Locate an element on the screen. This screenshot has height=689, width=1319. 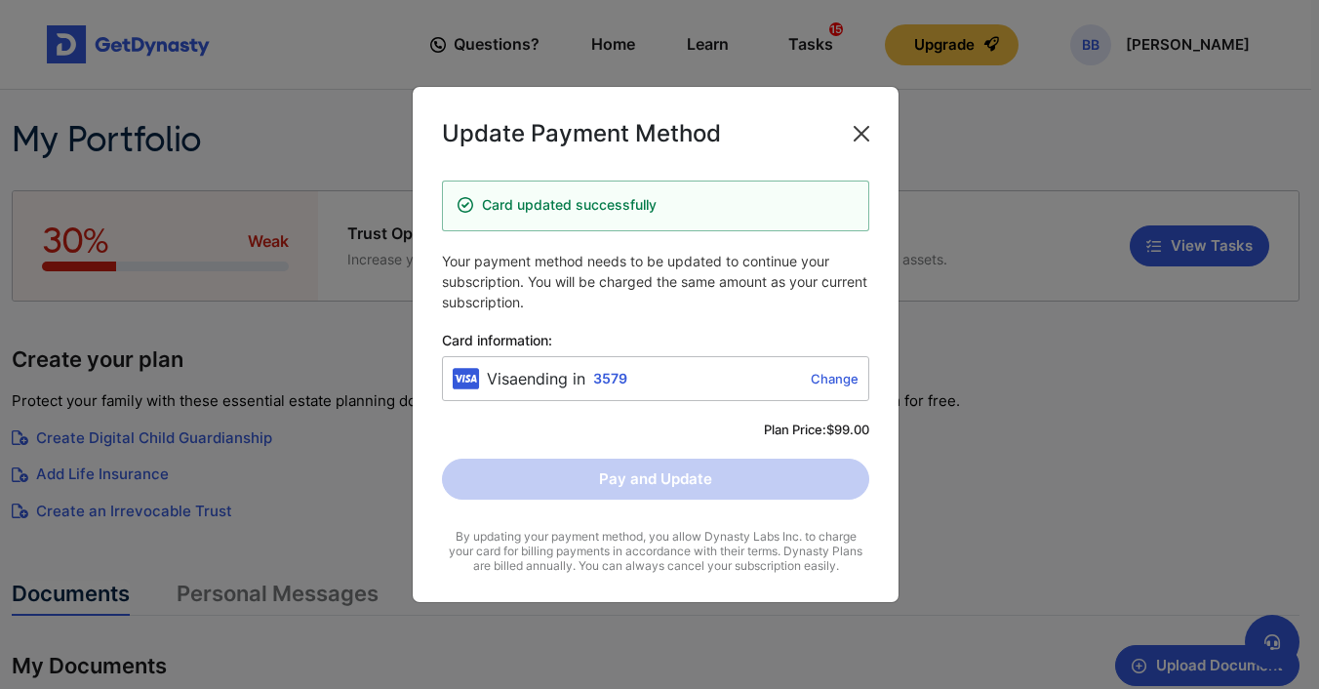
div: Update Payment Method is located at coordinates (581, 134).